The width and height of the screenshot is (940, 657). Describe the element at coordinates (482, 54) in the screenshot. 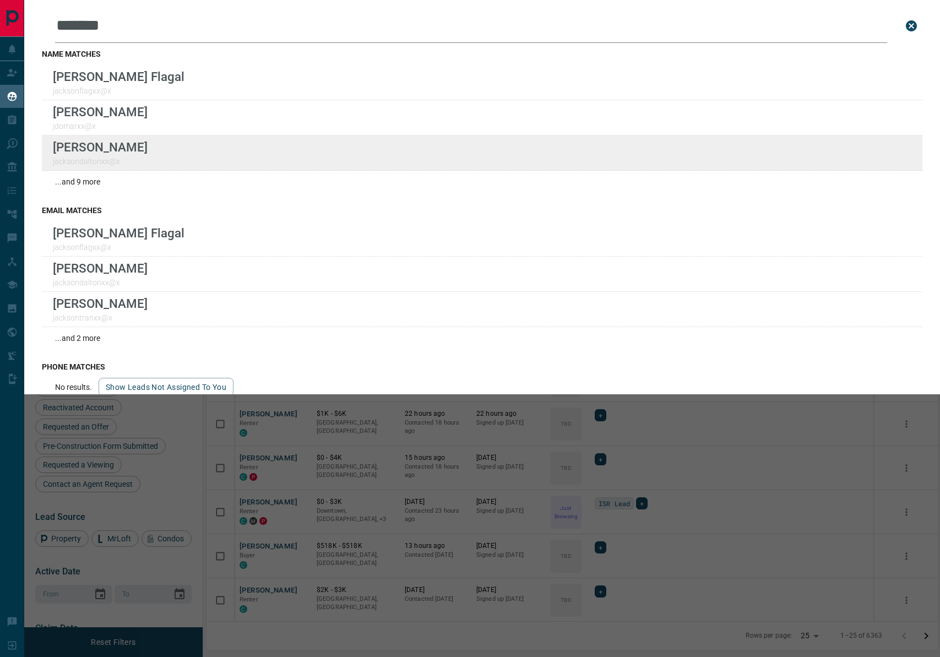

I see `h3: name matches` at that location.